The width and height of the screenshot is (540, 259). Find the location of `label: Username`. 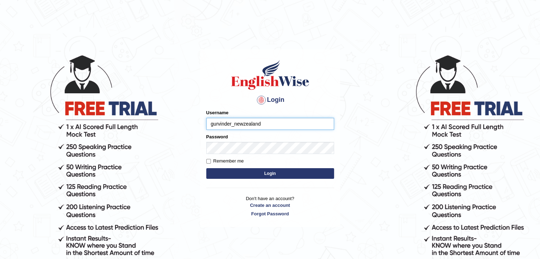

label: Username is located at coordinates (217, 112).